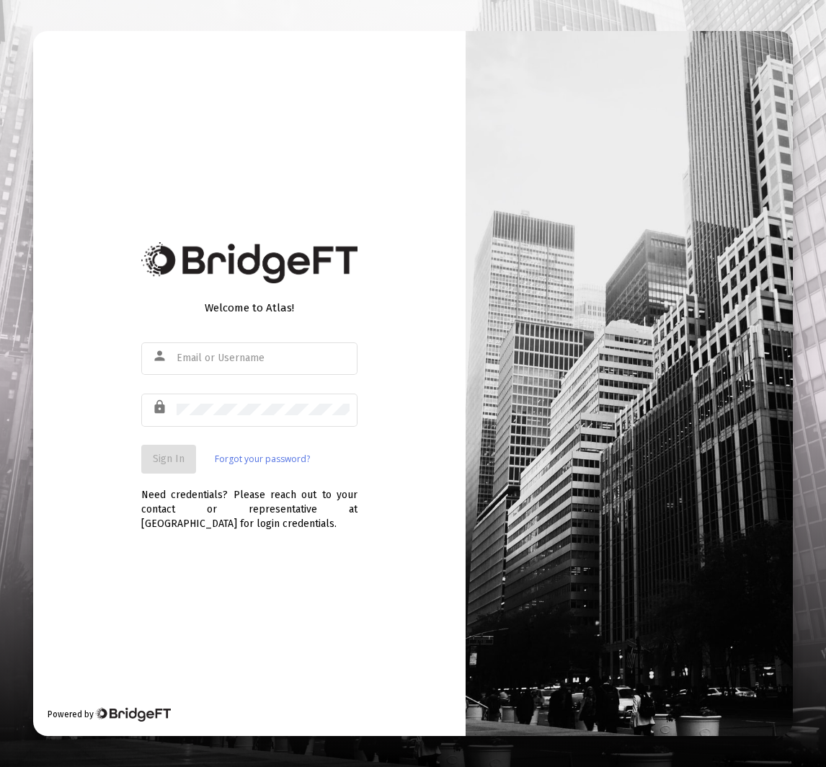  I want to click on a: Forgot your password?, so click(262, 459).